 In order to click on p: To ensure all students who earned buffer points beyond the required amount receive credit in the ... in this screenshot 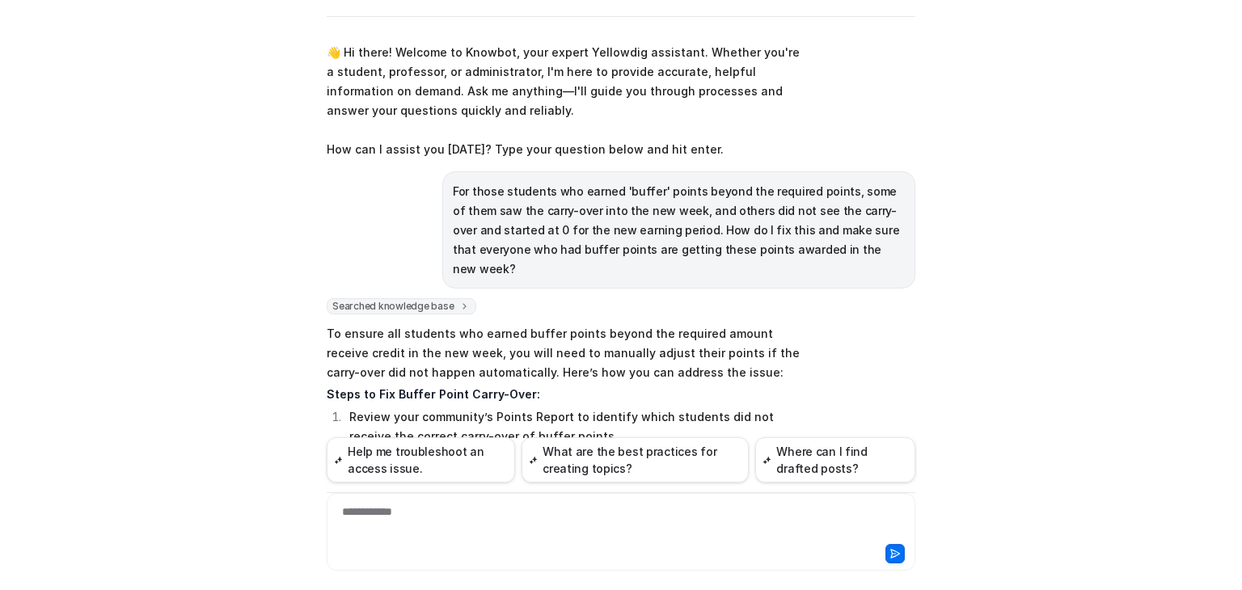, I will do `click(563, 353)`.